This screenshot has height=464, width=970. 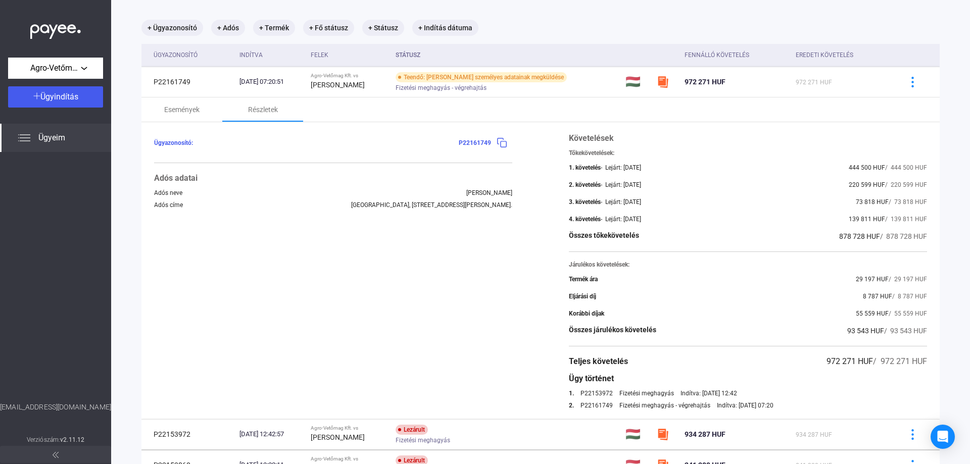 I want to click on img: copy-blue, so click(x=502, y=142).